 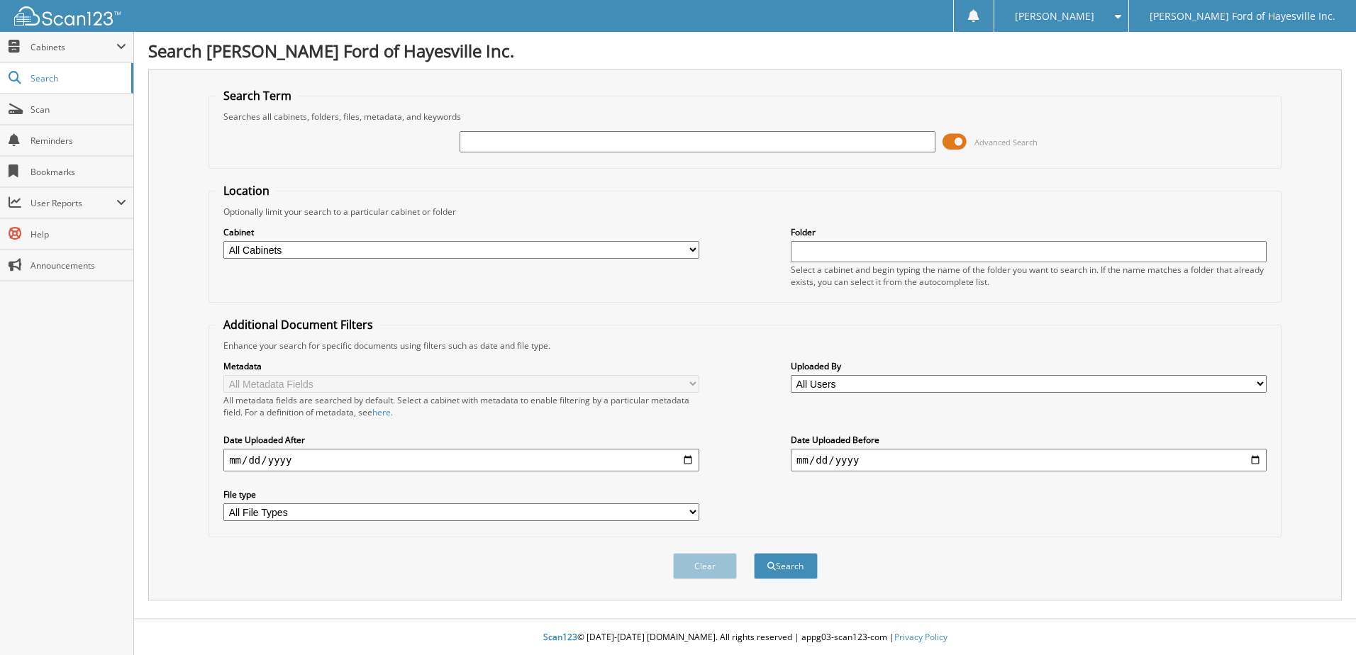 I want to click on label: Folder, so click(x=1028, y=232).